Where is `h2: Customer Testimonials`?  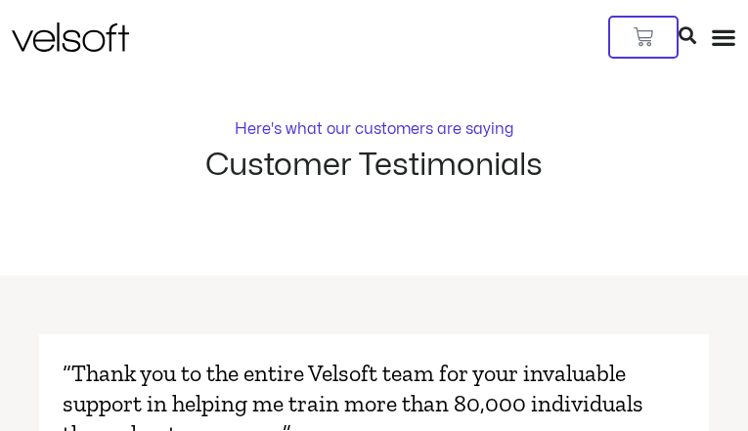 h2: Customer Testimonials is located at coordinates (374, 165).